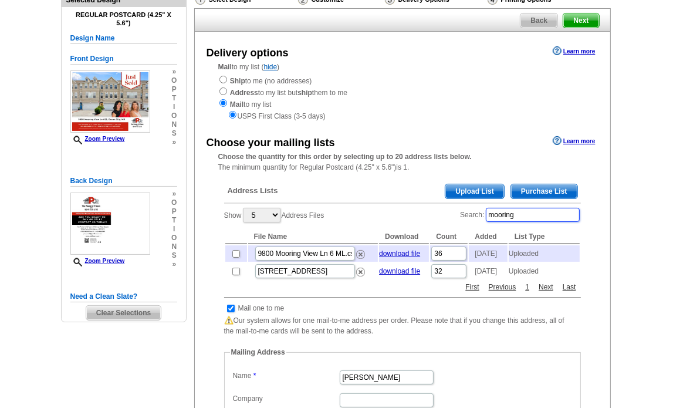  I want to click on h5: Design Name, so click(124, 38).